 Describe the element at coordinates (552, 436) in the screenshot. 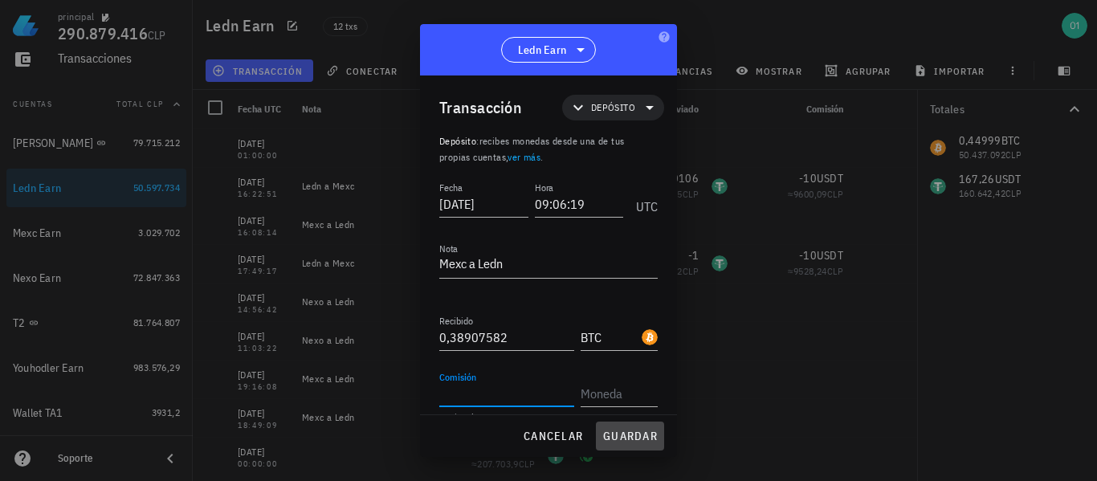

I see `span: cancelar` at that location.